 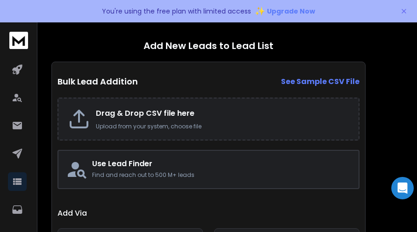 What do you see at coordinates (98, 82) in the screenshot?
I see `h2: Bulk Lead Addition` at bounding box center [98, 82].